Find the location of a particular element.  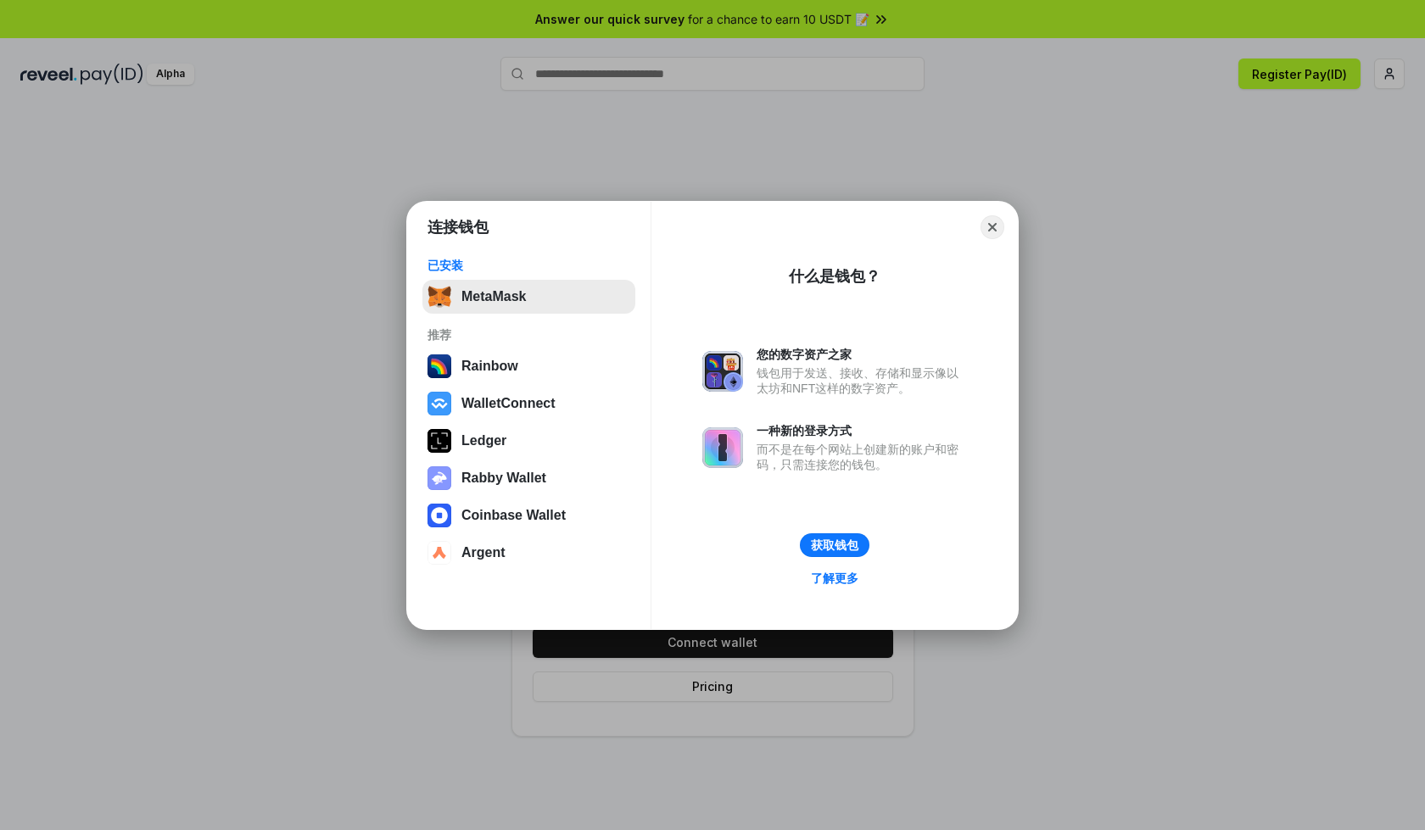

div: 钱包用于发送、接收、存储和显示像以太坊和NFT这样的数字资产。 is located at coordinates (862, 381).